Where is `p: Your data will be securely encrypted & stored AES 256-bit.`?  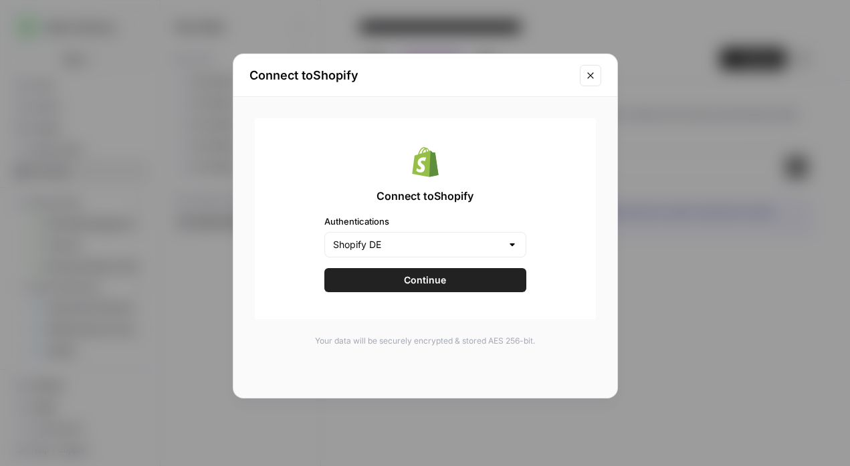
p: Your data will be securely encrypted & stored AES 256-bit. is located at coordinates (425, 341).